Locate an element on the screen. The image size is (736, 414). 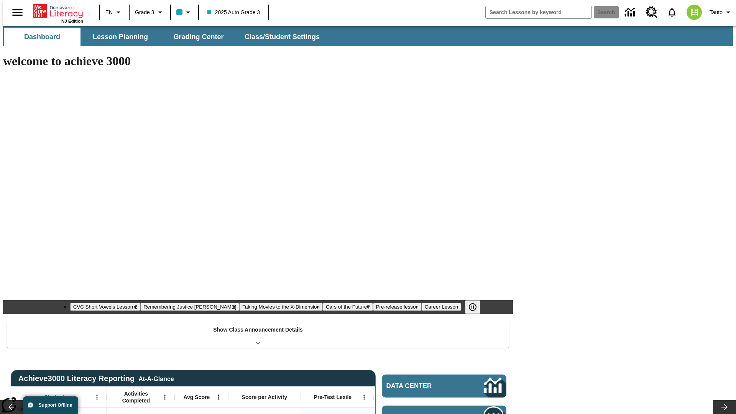
button: Pause is located at coordinates (472, 307).